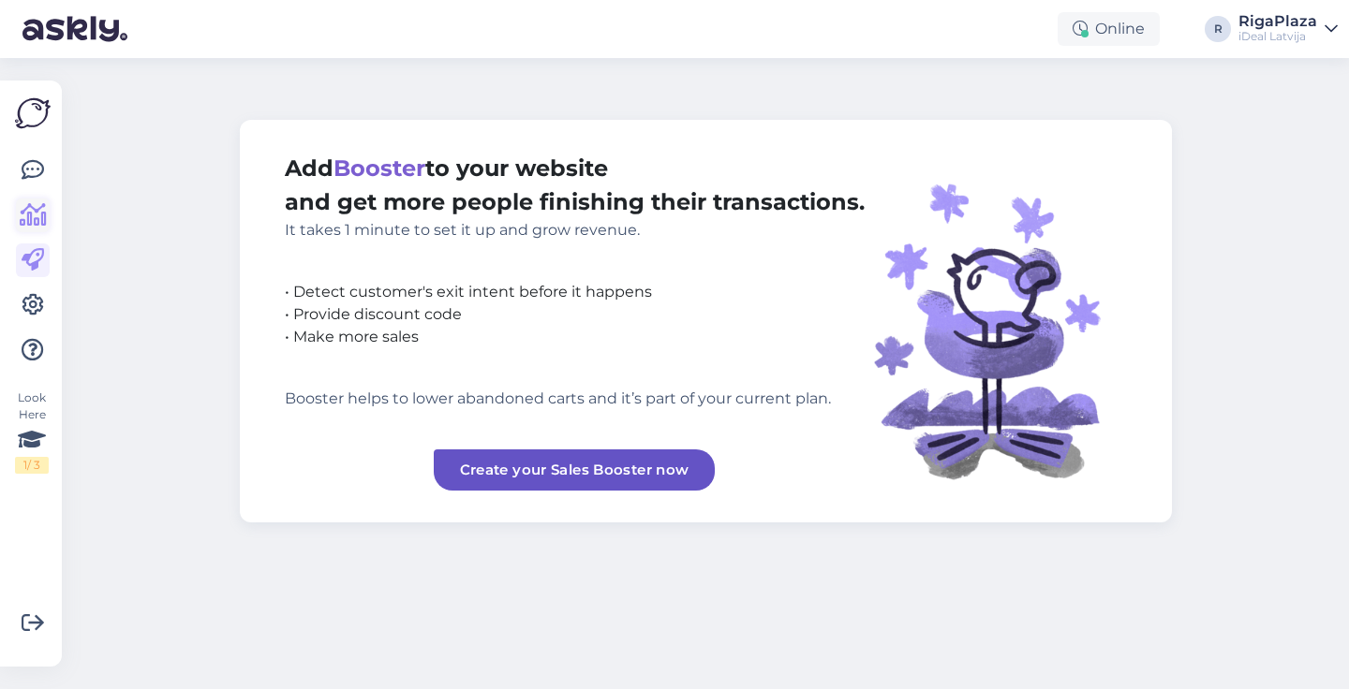 This screenshot has height=689, width=1349. What do you see at coordinates (574, 470) in the screenshot?
I see `a: Create your Sales Booster now` at bounding box center [574, 470].